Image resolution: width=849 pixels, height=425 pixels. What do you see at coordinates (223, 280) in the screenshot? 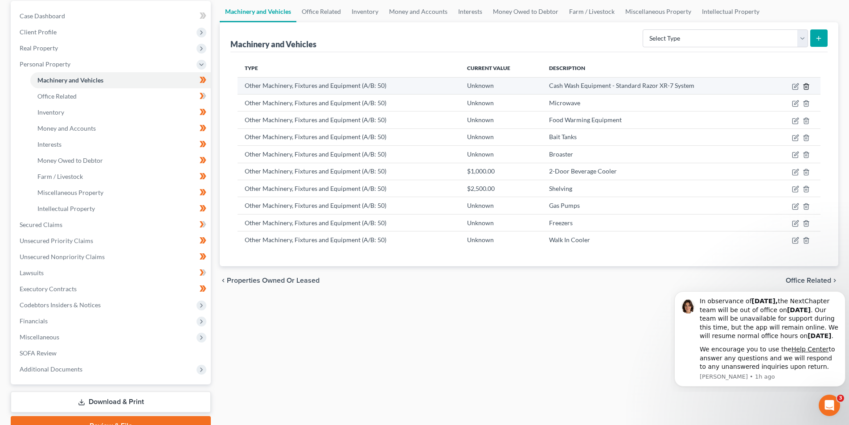
I see `i: chevron_left` at bounding box center [223, 280].